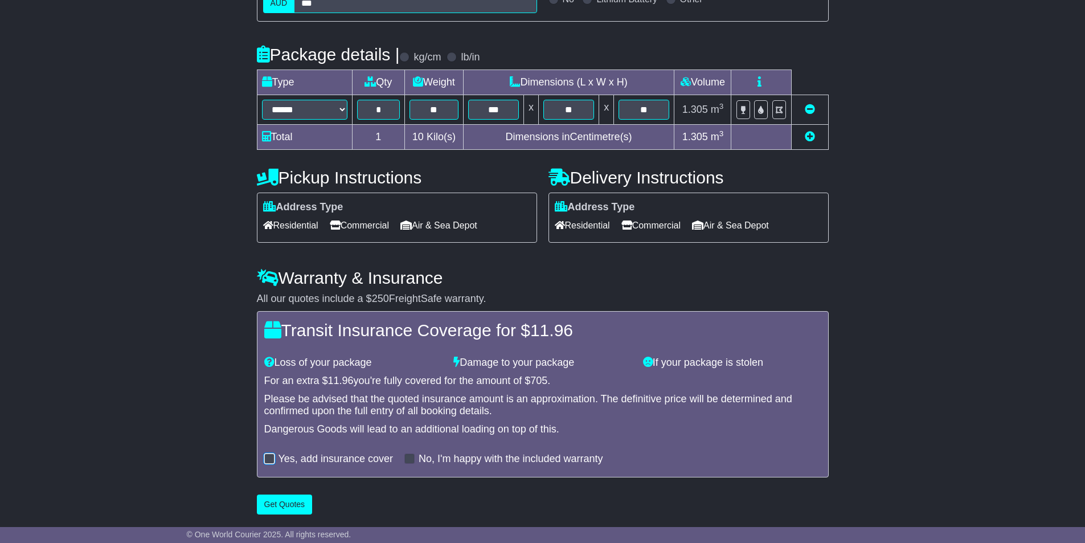 Image resolution: width=1085 pixels, height=543 pixels. Describe the element at coordinates (434, 137) in the screenshot. I see `td: Kilo(s)` at that location.